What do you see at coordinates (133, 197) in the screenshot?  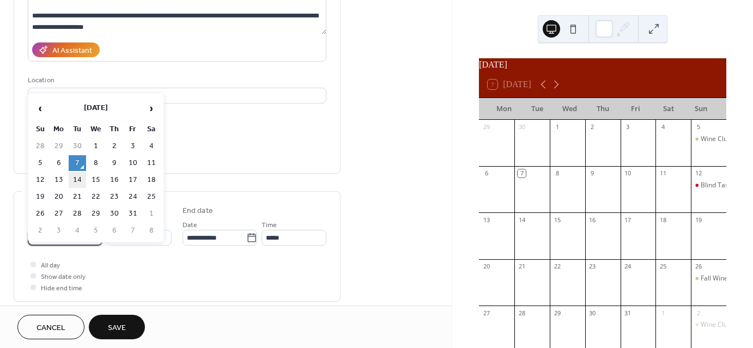 I see `td: 24` at bounding box center [133, 197].